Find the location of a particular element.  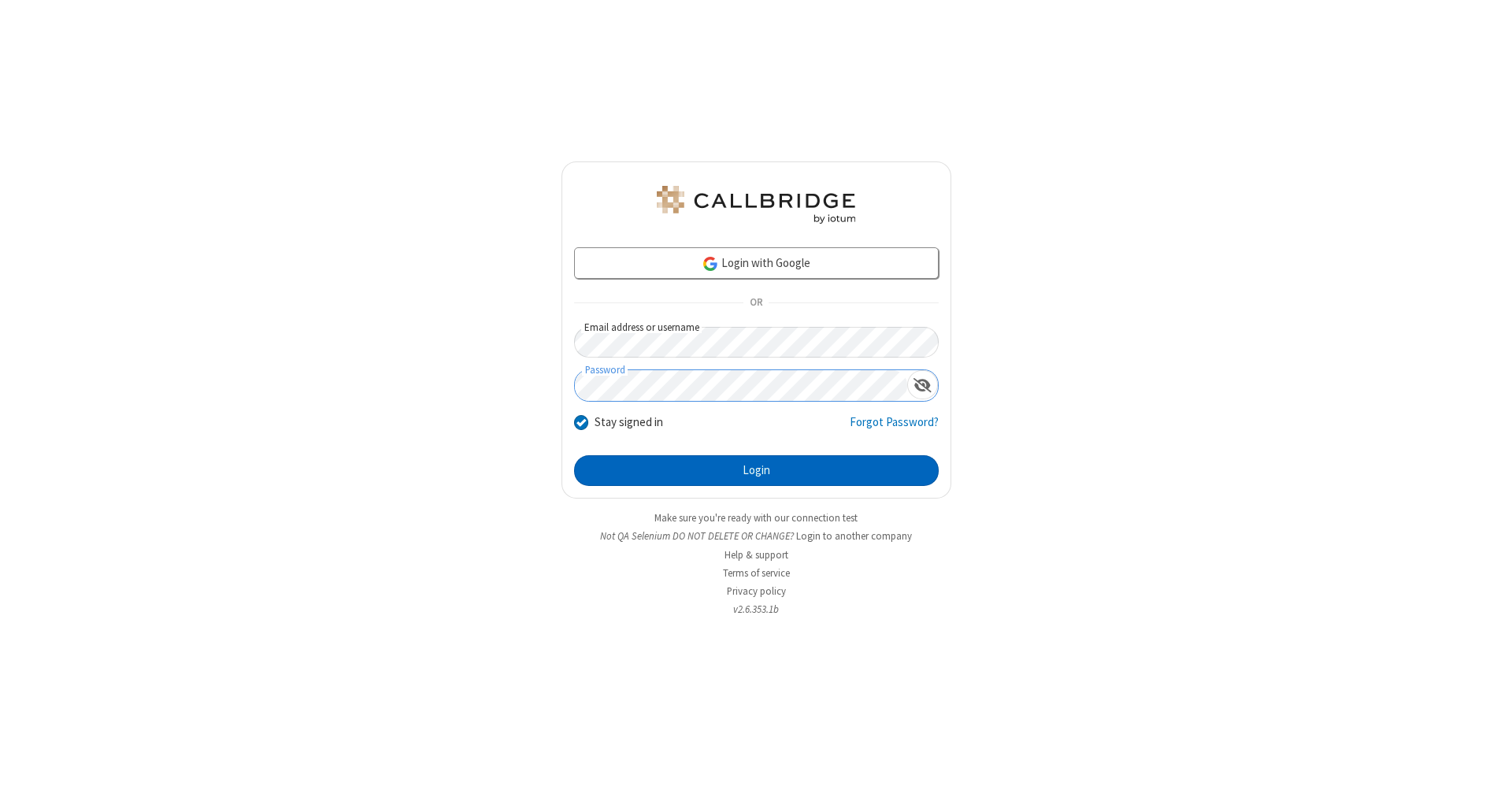

a: Terms of service is located at coordinates (756, 572).